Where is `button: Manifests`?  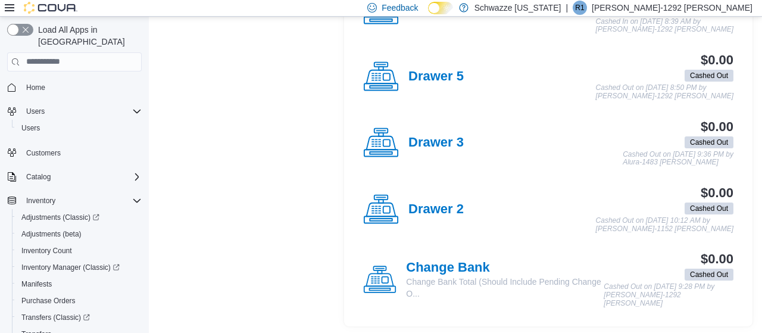 button: Manifests is located at coordinates (79, 284).